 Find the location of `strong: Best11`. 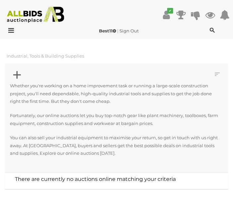

strong: Best11 is located at coordinates (107, 31).